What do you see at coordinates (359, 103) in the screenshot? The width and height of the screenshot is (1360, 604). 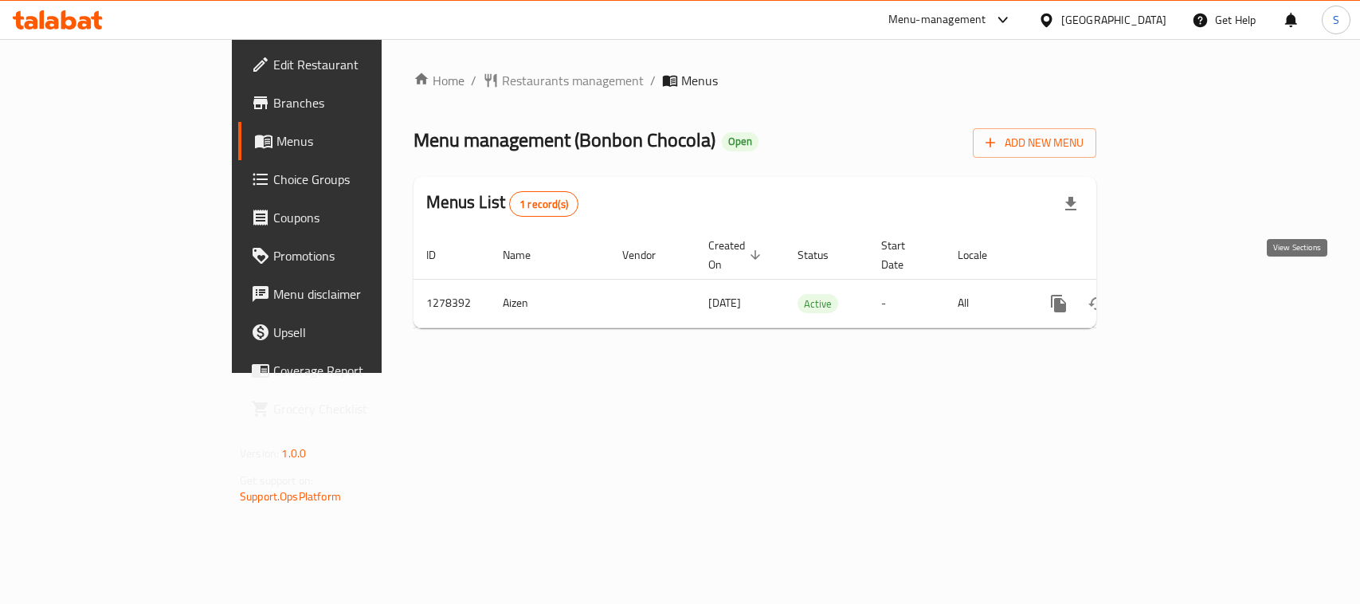 I see `span: Branches` at bounding box center [359, 103].